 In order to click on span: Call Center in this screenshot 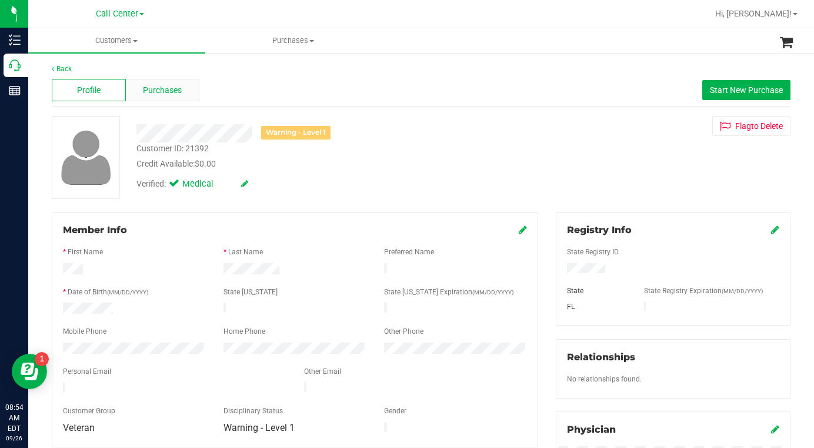, I will do `click(117, 14)`.